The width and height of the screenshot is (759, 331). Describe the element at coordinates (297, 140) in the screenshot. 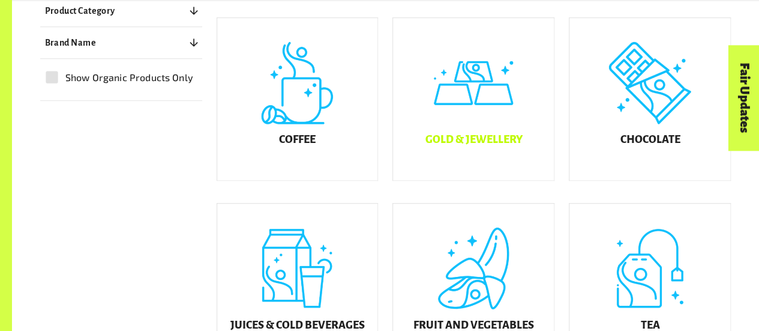

I see `h5: Coffee` at that location.